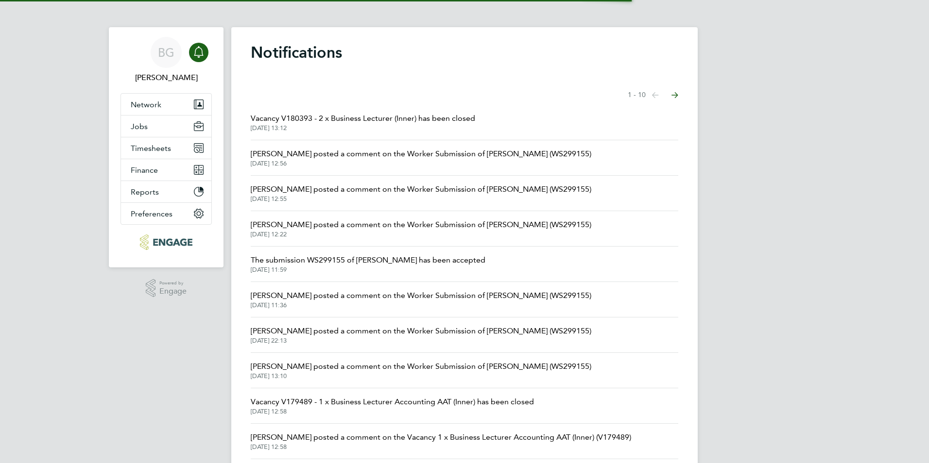 The width and height of the screenshot is (929, 463). What do you see at coordinates (166, 242) in the screenshot?
I see `a: Go to home page` at bounding box center [166, 242].